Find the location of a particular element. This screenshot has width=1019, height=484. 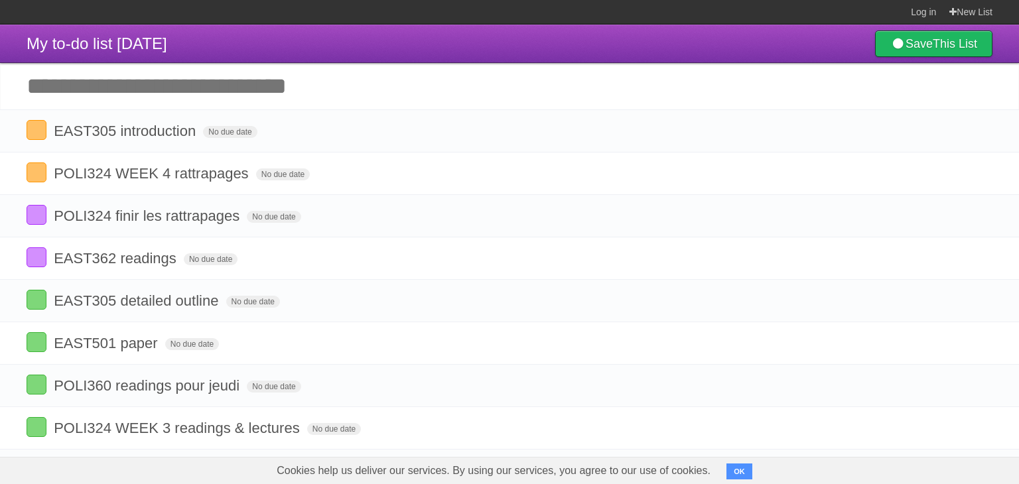

b: This List is located at coordinates (954, 44).